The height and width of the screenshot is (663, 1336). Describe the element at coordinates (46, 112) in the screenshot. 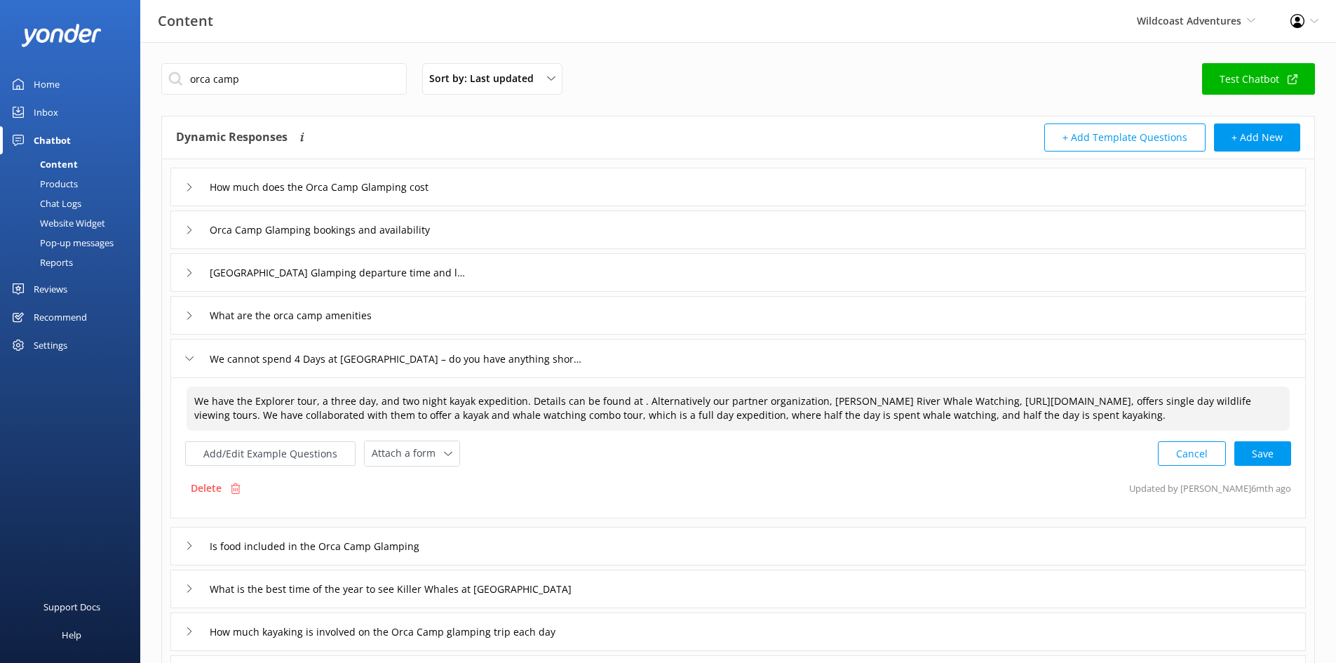

I see `div: Inbox` at that location.